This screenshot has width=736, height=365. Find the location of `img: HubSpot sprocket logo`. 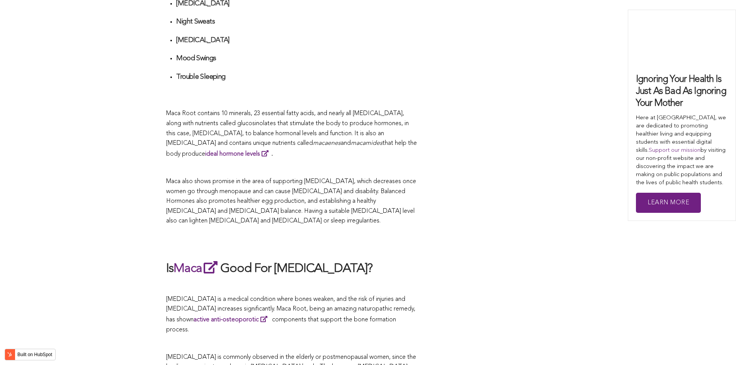

img: HubSpot sprocket logo is located at coordinates (10, 355).